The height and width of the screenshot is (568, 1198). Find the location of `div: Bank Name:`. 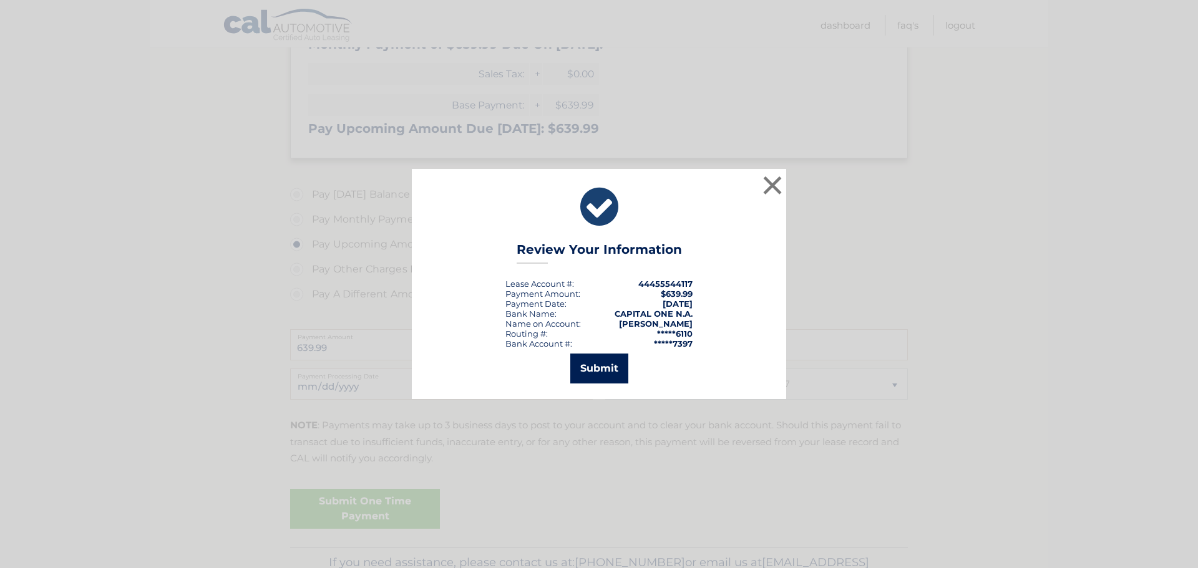

div: Bank Name: is located at coordinates (531, 314).